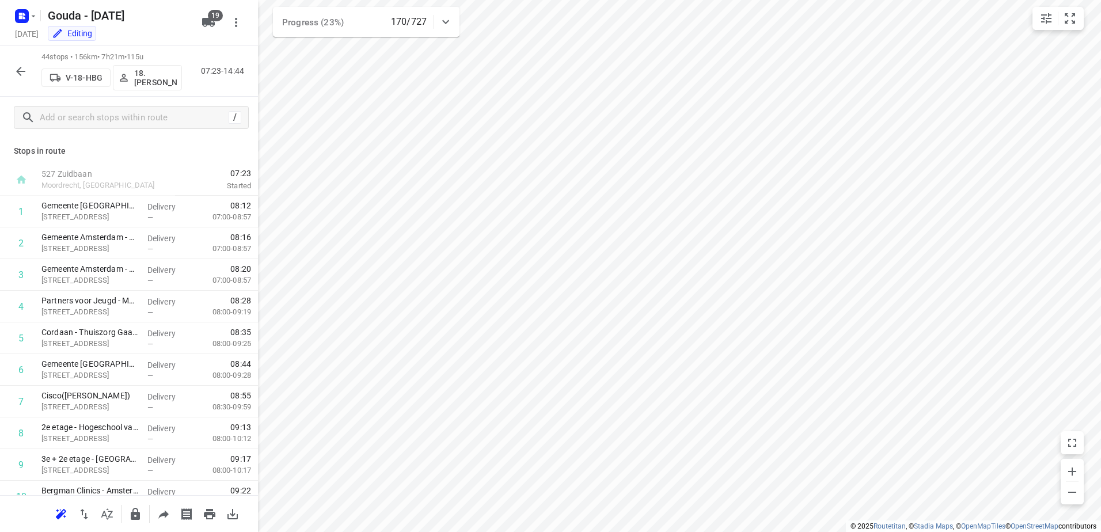  Describe the element at coordinates (1057, 18) in the screenshot. I see `div: small contained button group` at that location.